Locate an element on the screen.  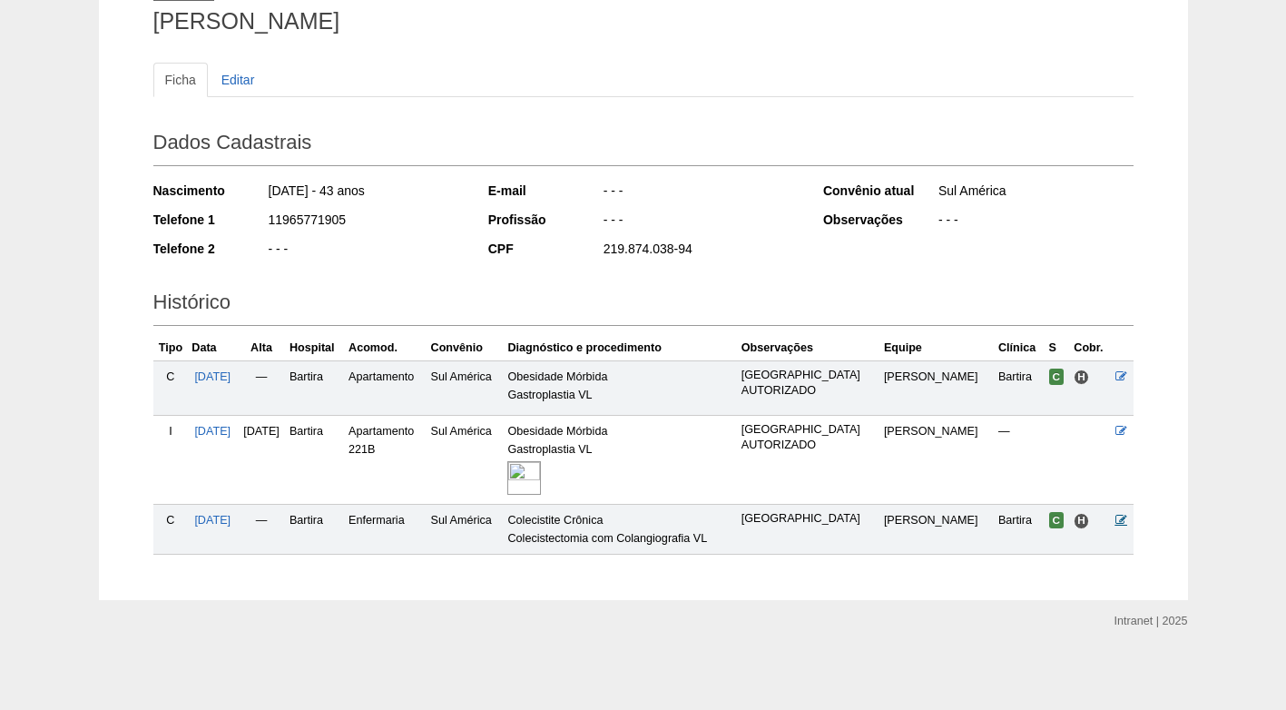
th: Alta is located at coordinates (261, 348).